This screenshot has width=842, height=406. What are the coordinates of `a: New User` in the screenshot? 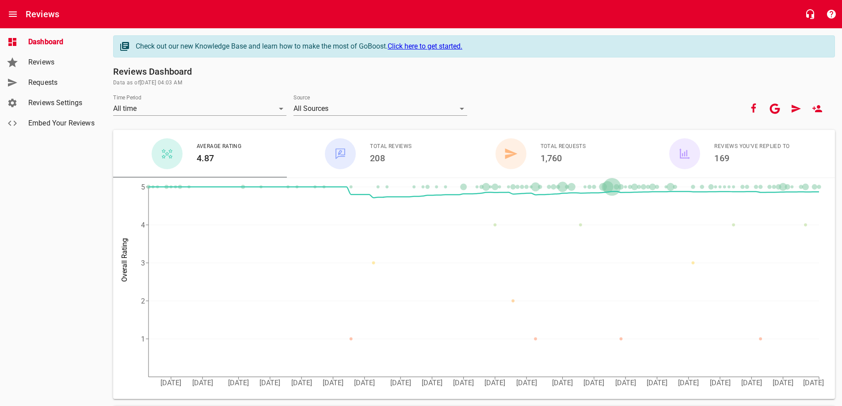 It's located at (817, 109).